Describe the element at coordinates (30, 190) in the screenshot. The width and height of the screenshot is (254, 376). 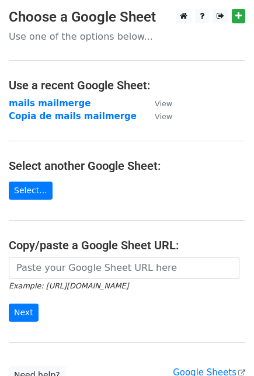
I see `a: Select...` at that location.